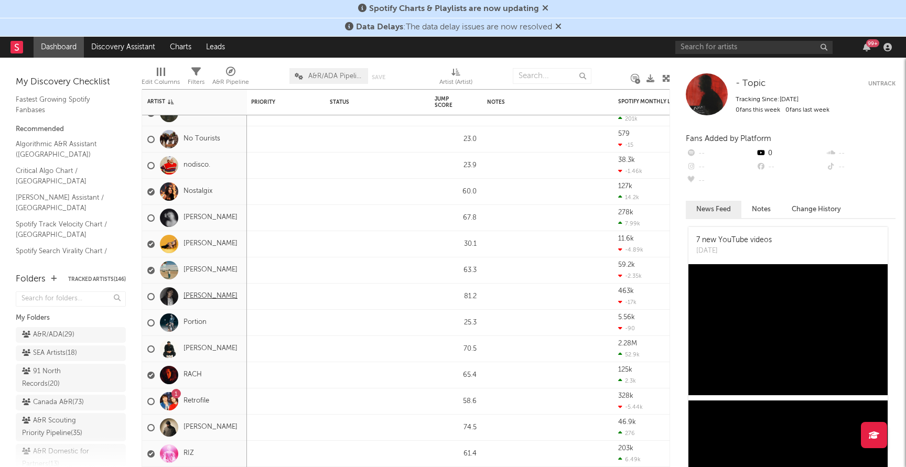 The width and height of the screenshot is (906, 467). What do you see at coordinates (626, 317) in the screenshot?
I see `div: 5.56k` at bounding box center [626, 317].